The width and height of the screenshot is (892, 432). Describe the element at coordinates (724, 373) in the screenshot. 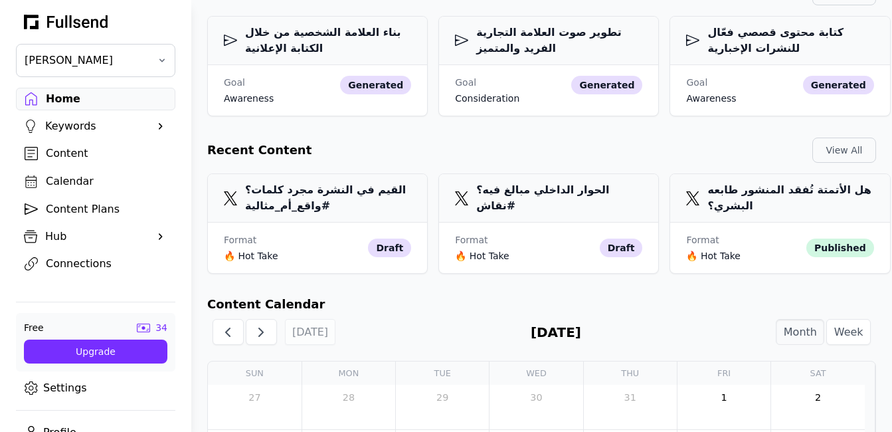

I see `a: Friday` at that location.